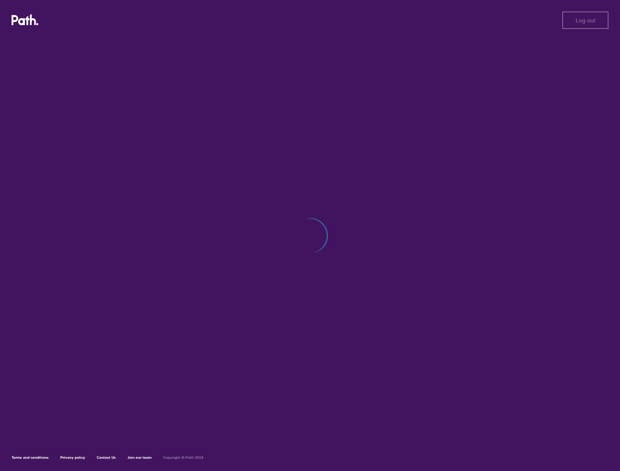 The width and height of the screenshot is (620, 471). Describe the element at coordinates (73, 457) in the screenshot. I see `a: Privacy policy` at that location.